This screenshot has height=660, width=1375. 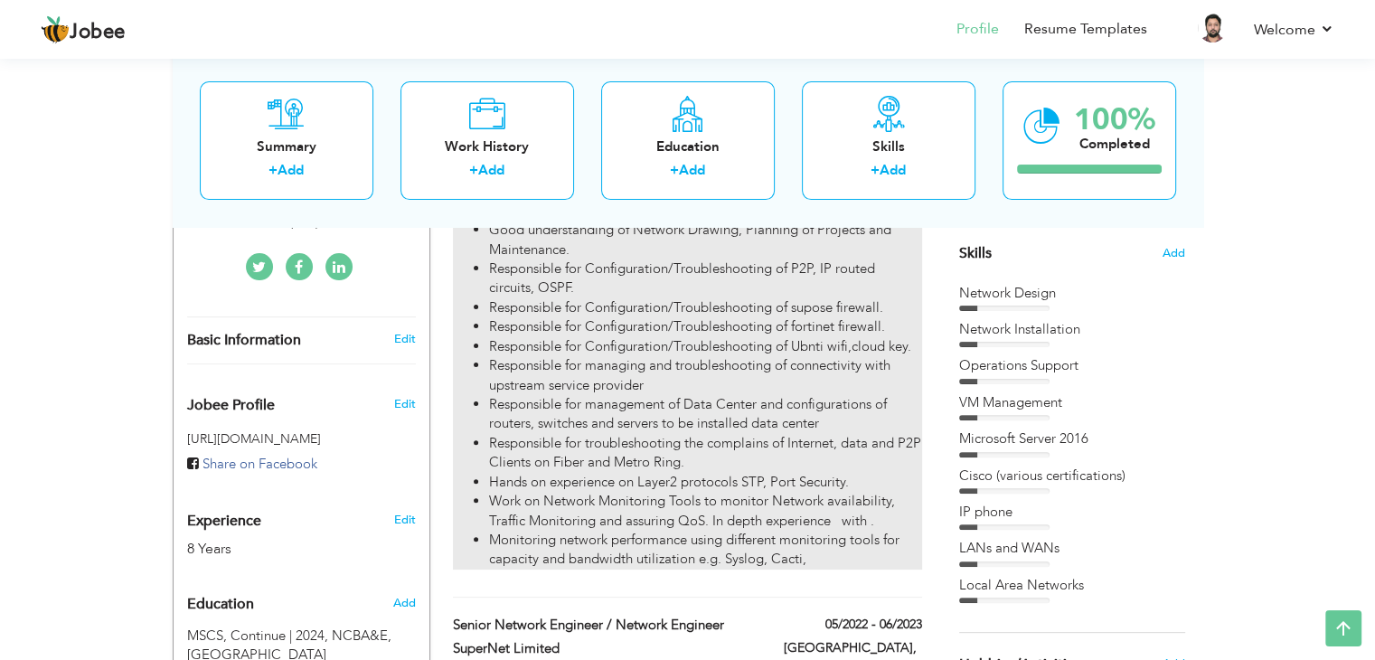 I want to click on li: Responsible for Configuration/Troubleshooting of fortinet firewall., so click(x=705, y=326).